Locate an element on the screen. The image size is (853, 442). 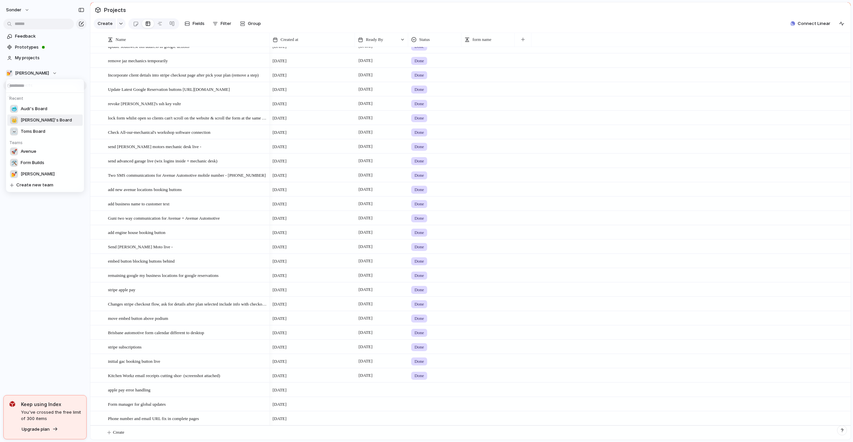
span: Avenue is located at coordinates (28, 152).